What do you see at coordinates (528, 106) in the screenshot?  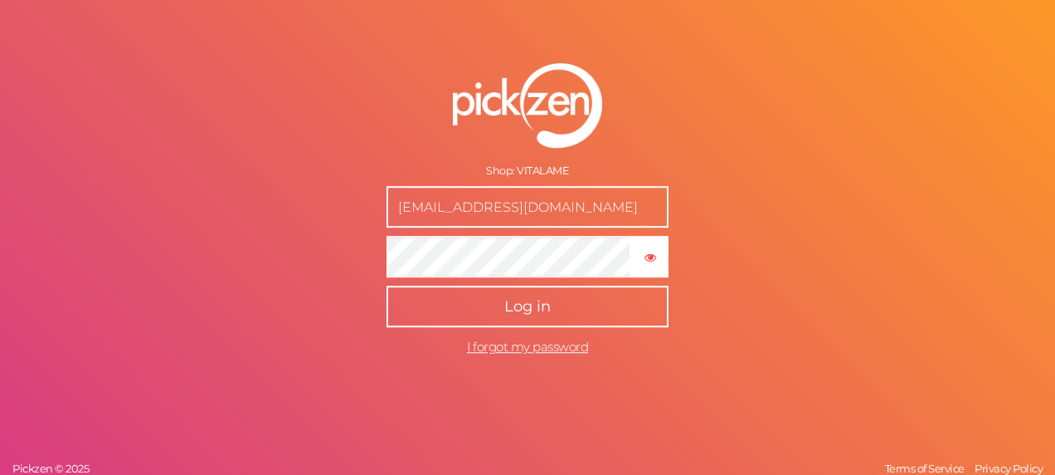 I see `img: pz-logo-white.png` at bounding box center [528, 106].